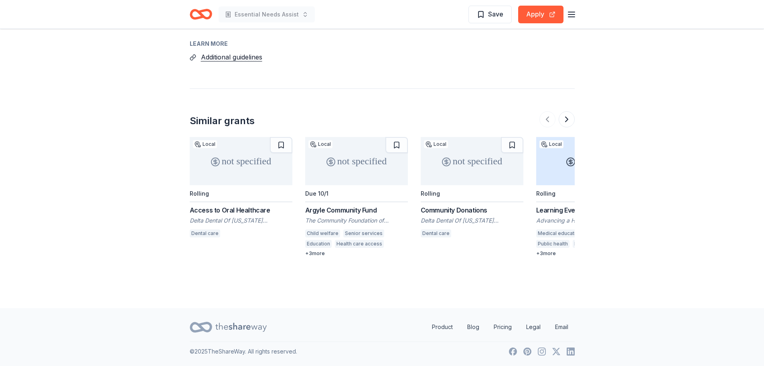 This screenshot has height=366, width=764. What do you see at coordinates (541, 14) in the screenshot?
I see `button: Apply` at bounding box center [541, 14].